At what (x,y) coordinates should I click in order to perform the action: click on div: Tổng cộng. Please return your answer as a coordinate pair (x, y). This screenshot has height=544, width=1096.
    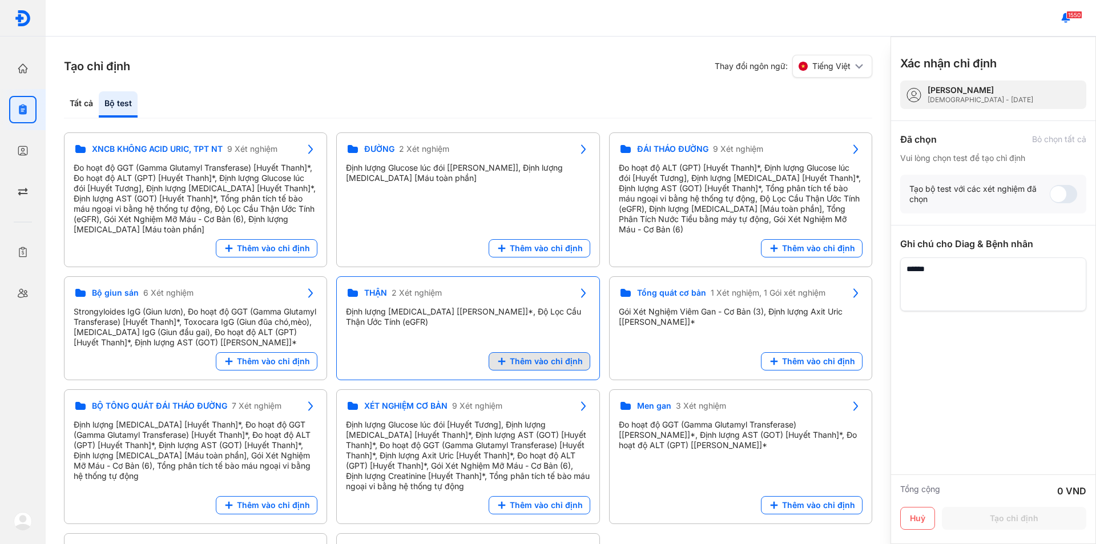
    Looking at the image, I should click on (920, 491).